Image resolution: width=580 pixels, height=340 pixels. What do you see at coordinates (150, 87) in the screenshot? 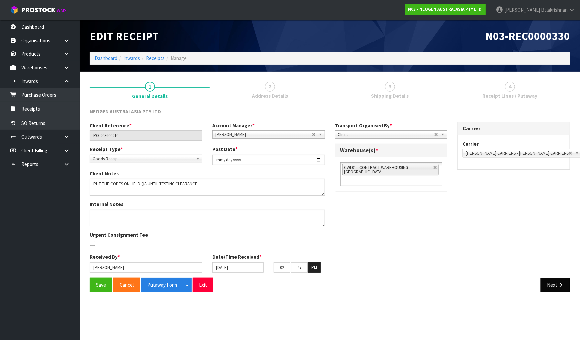
I see `span: 1` at bounding box center [150, 87].